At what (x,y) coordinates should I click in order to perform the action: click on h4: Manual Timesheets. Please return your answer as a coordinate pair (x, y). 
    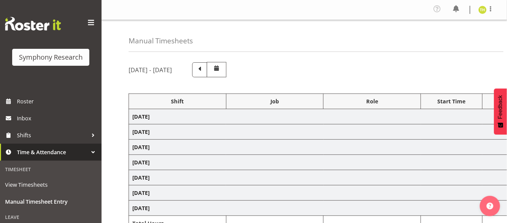
    Looking at the image, I should click on (161, 41).